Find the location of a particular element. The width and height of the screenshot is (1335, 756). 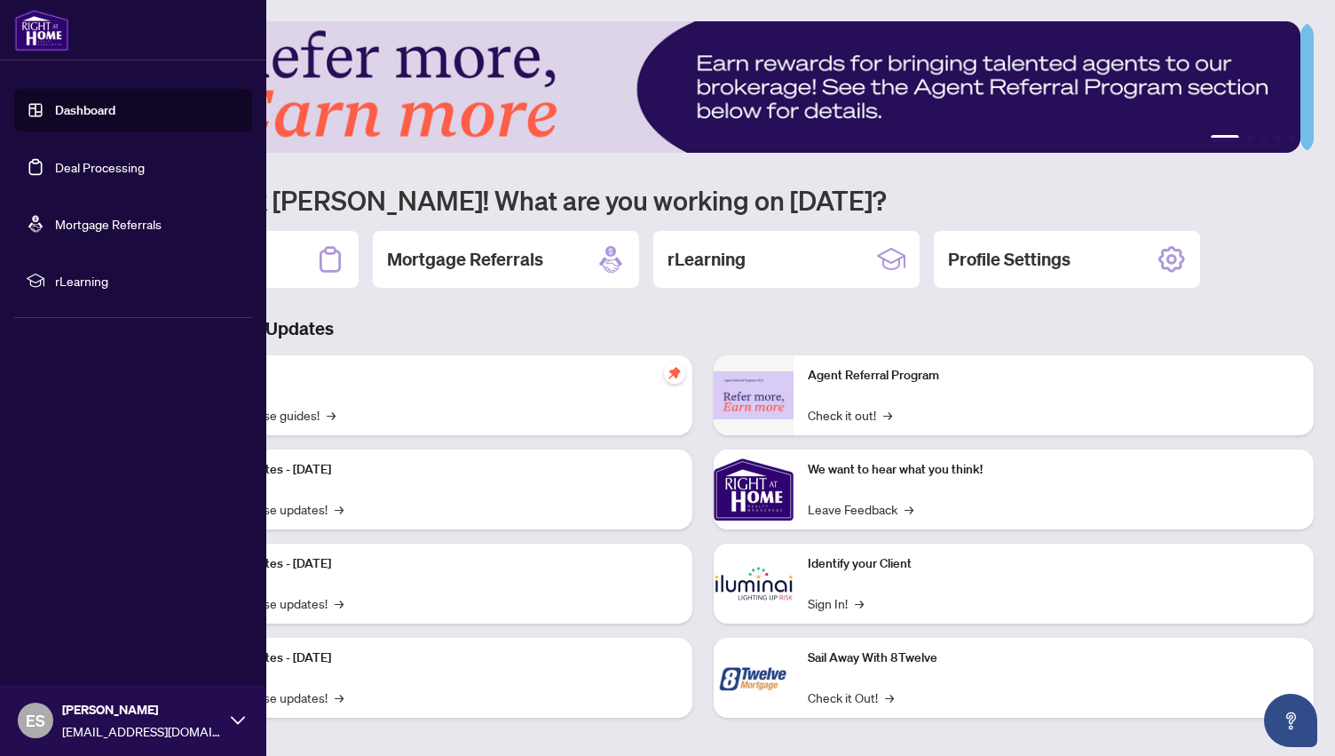

p: Identify your Client is located at coordinates (1054, 564).